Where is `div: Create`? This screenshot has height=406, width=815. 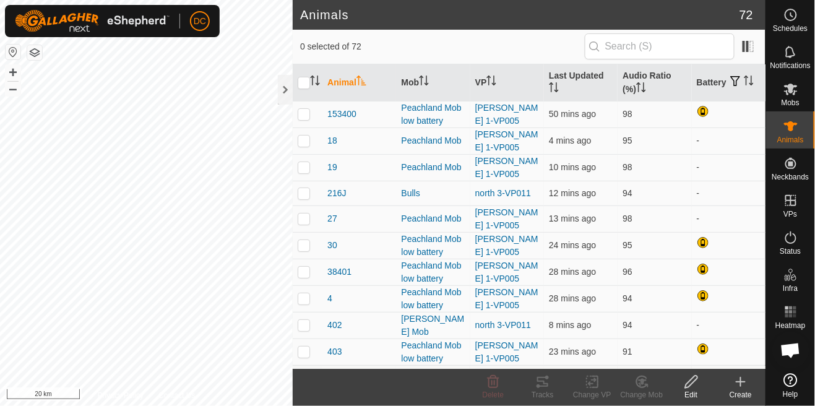 div: Create is located at coordinates (741, 395).